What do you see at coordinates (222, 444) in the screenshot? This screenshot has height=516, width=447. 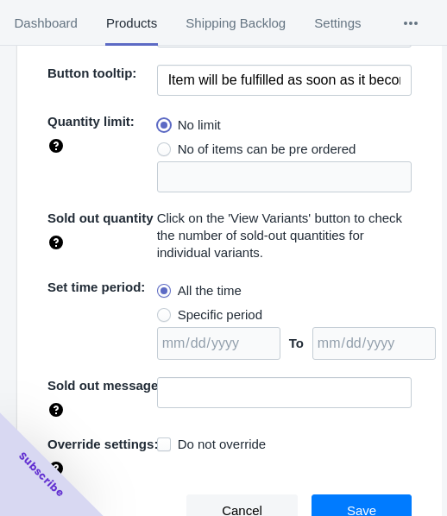 I see `span: Do not override` at bounding box center [222, 444].